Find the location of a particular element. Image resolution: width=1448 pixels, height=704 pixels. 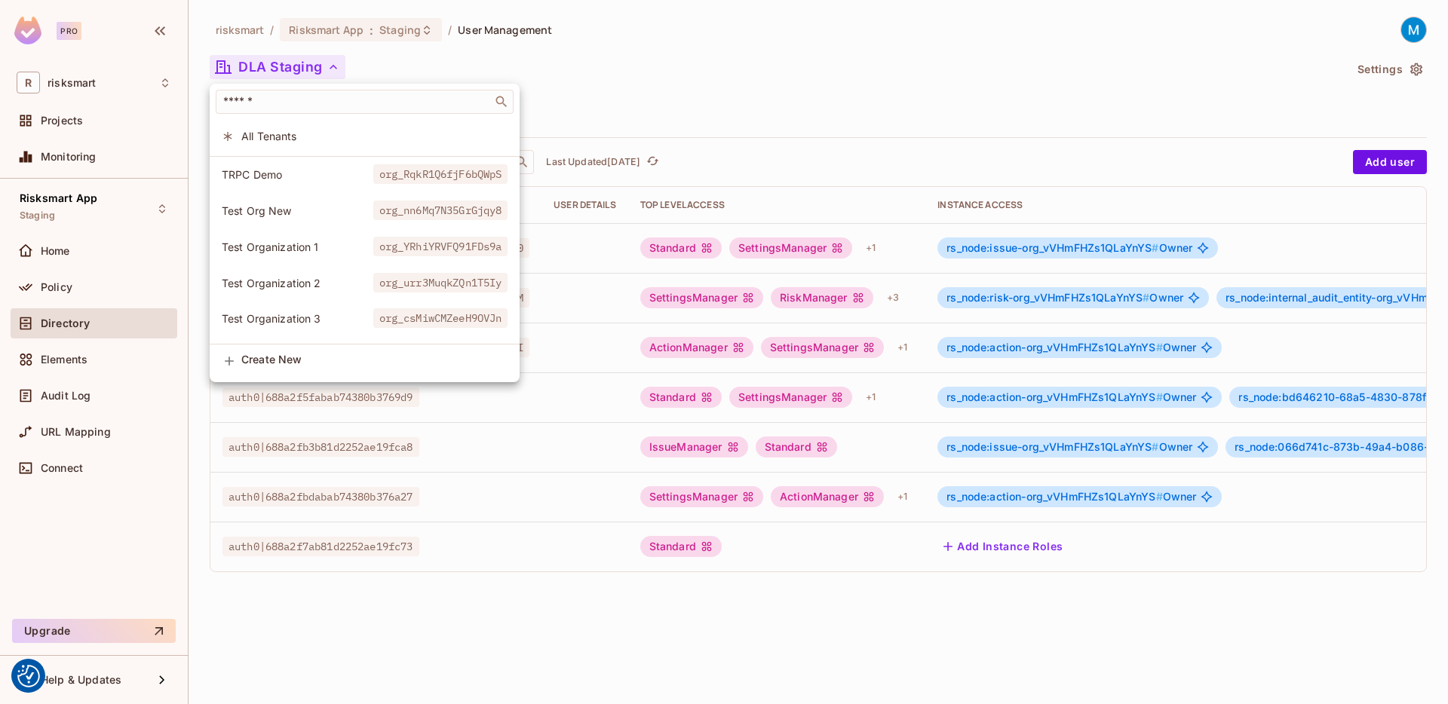

span: org_YRhiYRVFQ91FDs9a is located at coordinates (440, 247).